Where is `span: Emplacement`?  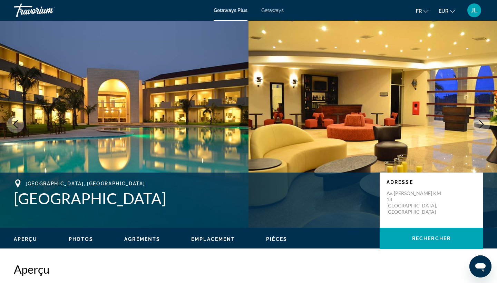
span: Emplacement is located at coordinates (213, 239).